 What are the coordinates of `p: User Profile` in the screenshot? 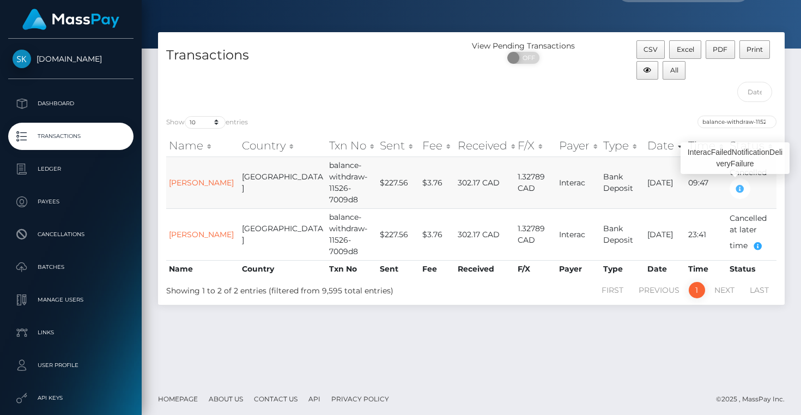 It's located at (71, 365).